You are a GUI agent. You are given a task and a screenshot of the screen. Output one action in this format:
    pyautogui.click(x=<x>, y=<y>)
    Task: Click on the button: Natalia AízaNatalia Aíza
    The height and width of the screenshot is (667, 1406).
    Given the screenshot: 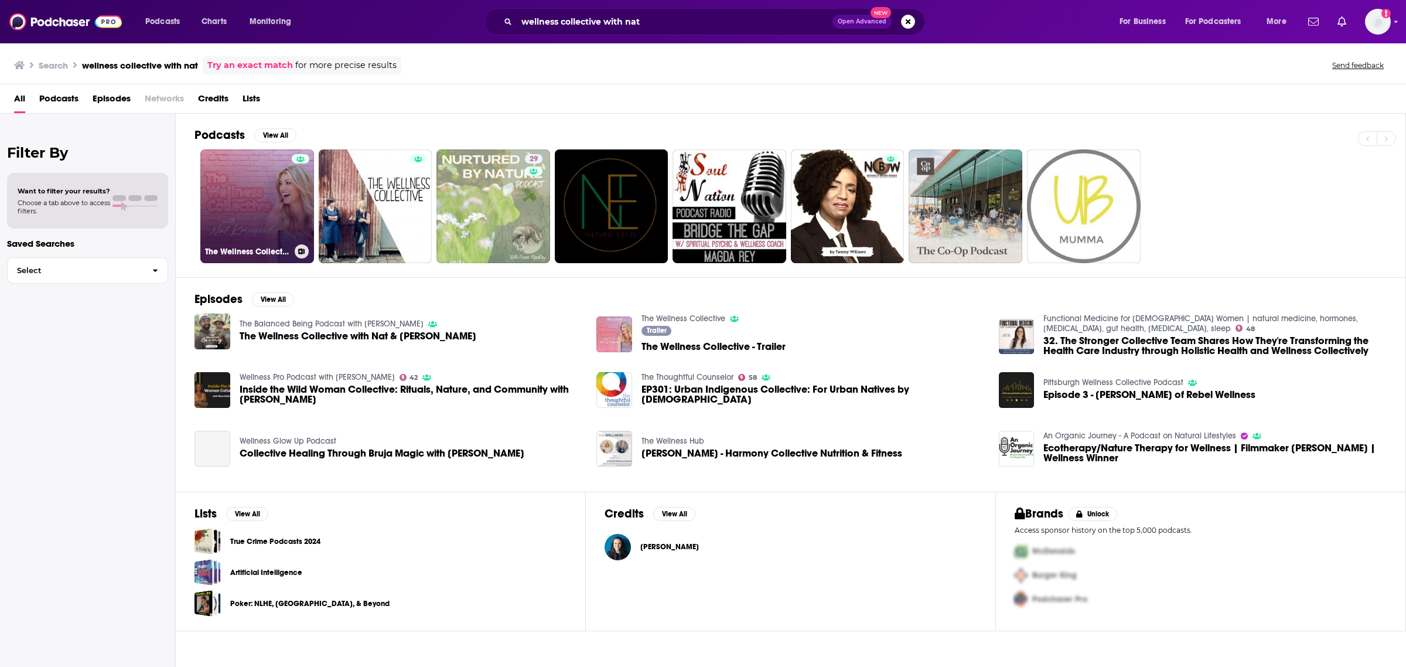 What is the action you would take?
    pyautogui.click(x=791, y=547)
    